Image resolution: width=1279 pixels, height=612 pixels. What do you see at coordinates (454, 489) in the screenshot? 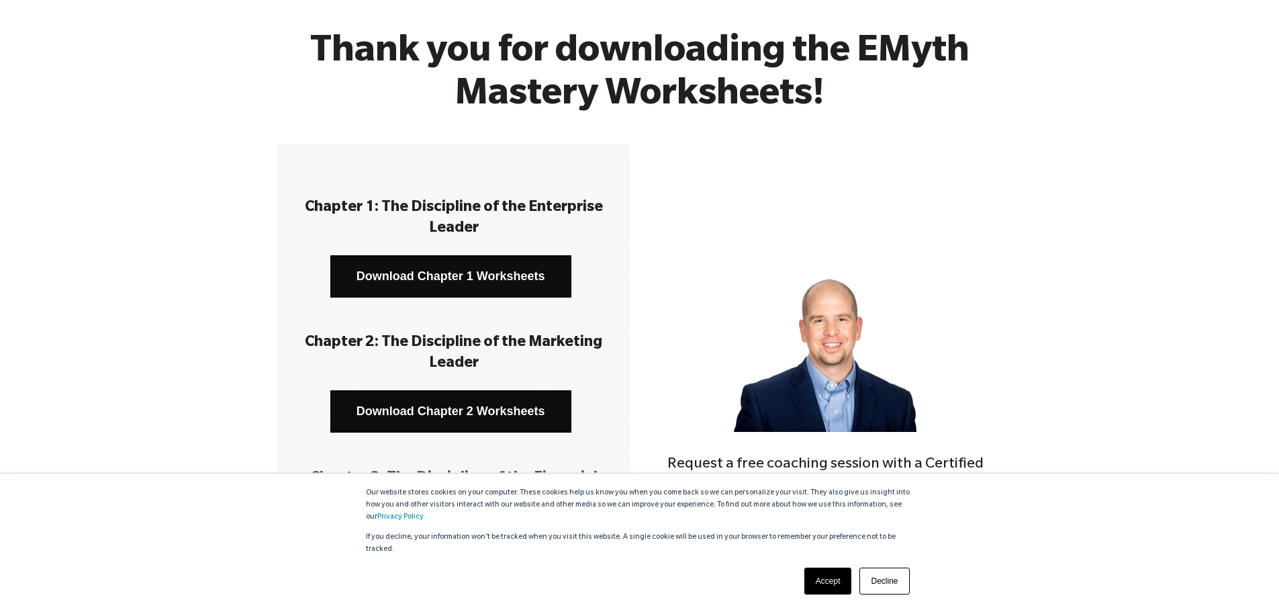
I see `h3: Chapter 3: The Discipline of the Financial Leader` at bounding box center [454, 489].